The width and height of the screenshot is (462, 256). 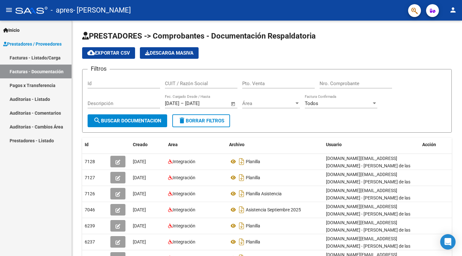 What do you see at coordinates (274, 210) in the screenshot?
I see `span: Asistencia Septiembre 2025` at bounding box center [274, 210].